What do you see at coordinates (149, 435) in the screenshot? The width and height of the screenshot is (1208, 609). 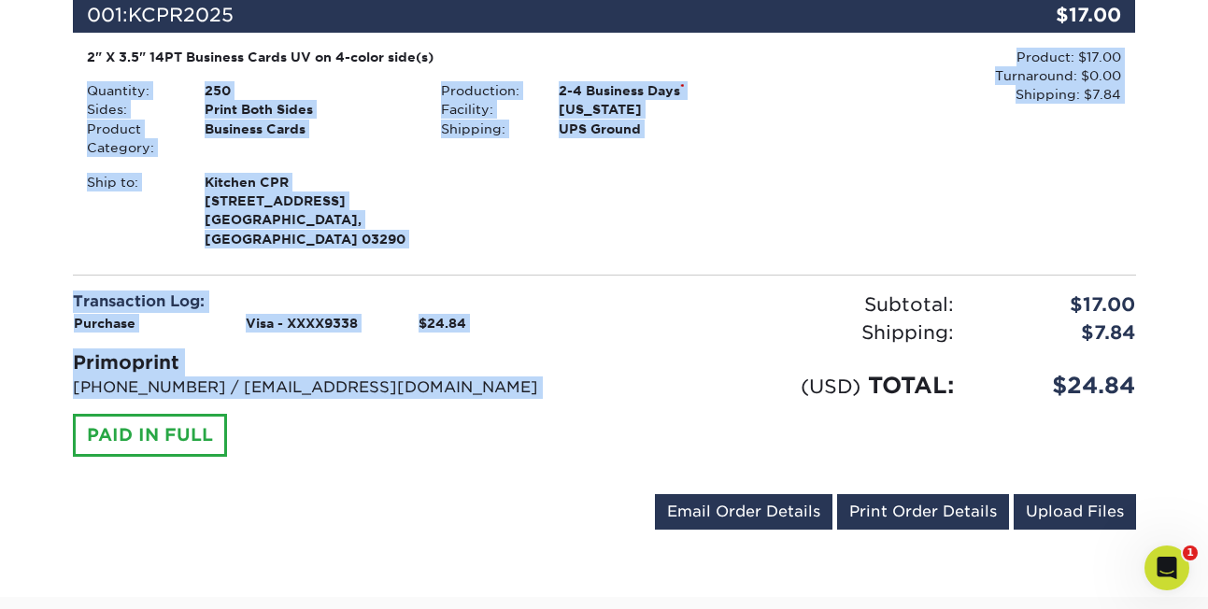 I see `div: PAID IN FULL` at bounding box center [149, 435].